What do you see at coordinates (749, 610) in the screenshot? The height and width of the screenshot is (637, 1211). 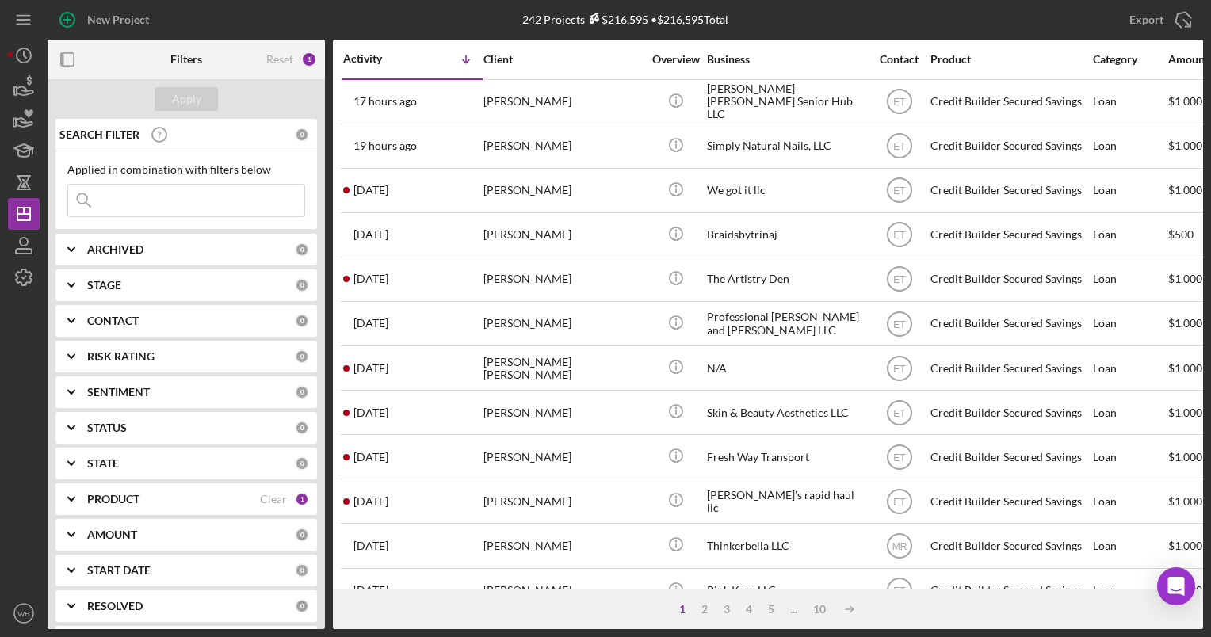 I see `div: 4` at bounding box center [749, 610].